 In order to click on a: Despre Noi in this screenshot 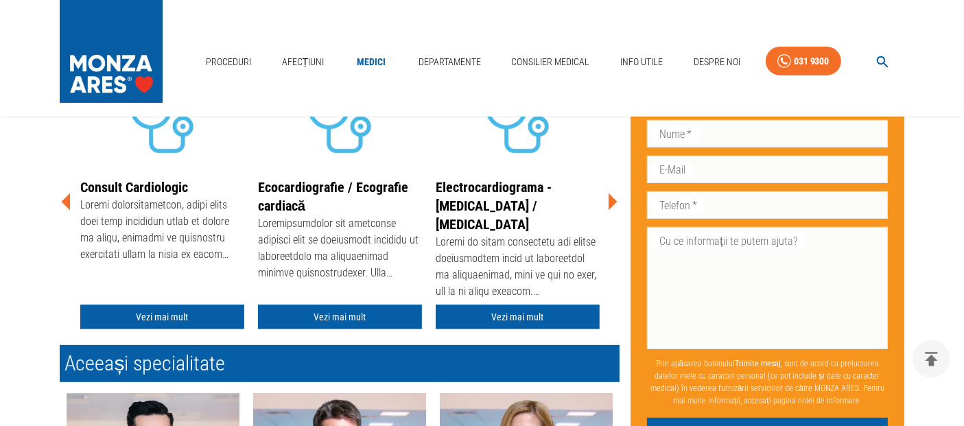, I will do `click(717, 62)`.